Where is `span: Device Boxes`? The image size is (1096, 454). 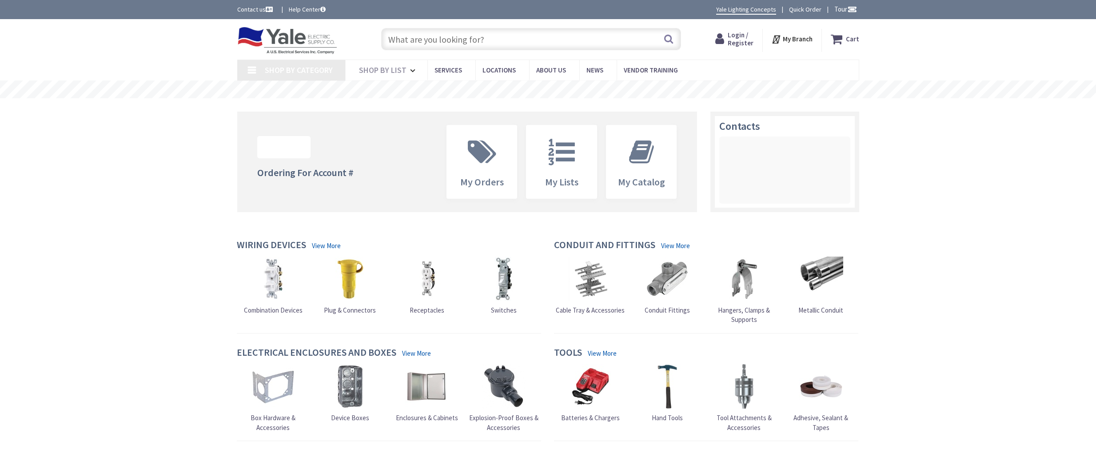 span: Device Boxes is located at coordinates (350, 417).